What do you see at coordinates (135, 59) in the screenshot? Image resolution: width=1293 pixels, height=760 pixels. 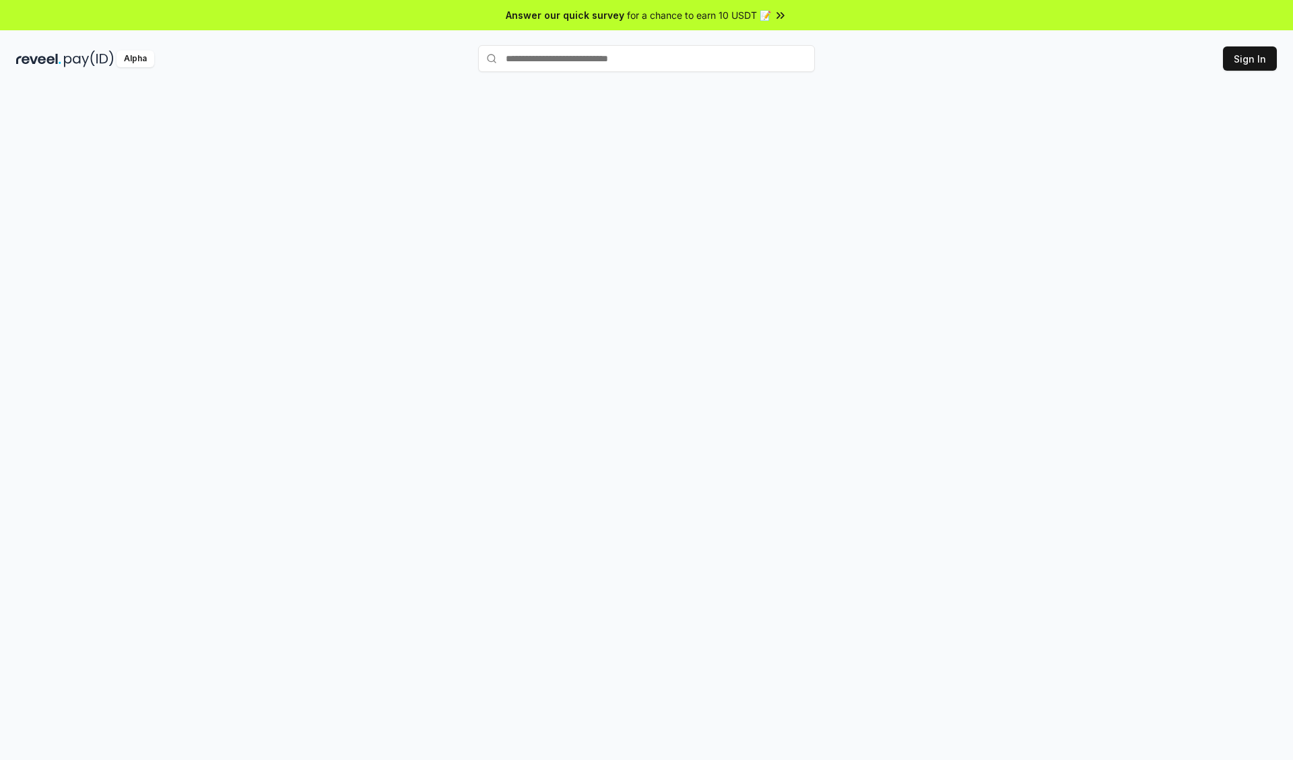 I see `div: Alpha` at bounding box center [135, 59].